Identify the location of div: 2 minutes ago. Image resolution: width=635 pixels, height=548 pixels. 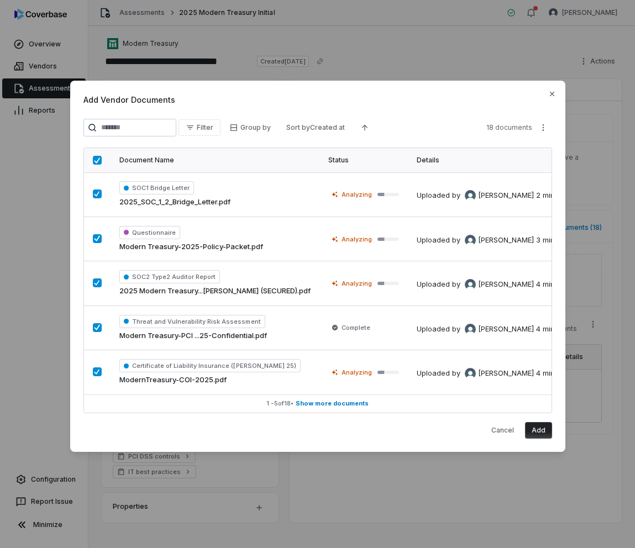
(561, 196).